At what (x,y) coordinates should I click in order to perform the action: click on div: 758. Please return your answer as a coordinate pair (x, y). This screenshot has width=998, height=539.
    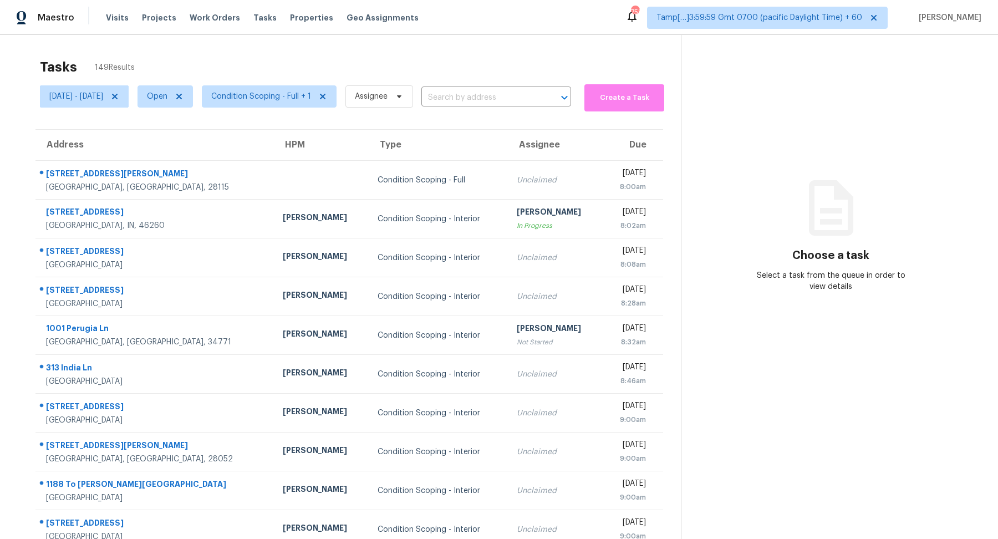
    Looking at the image, I should click on (635, 12).